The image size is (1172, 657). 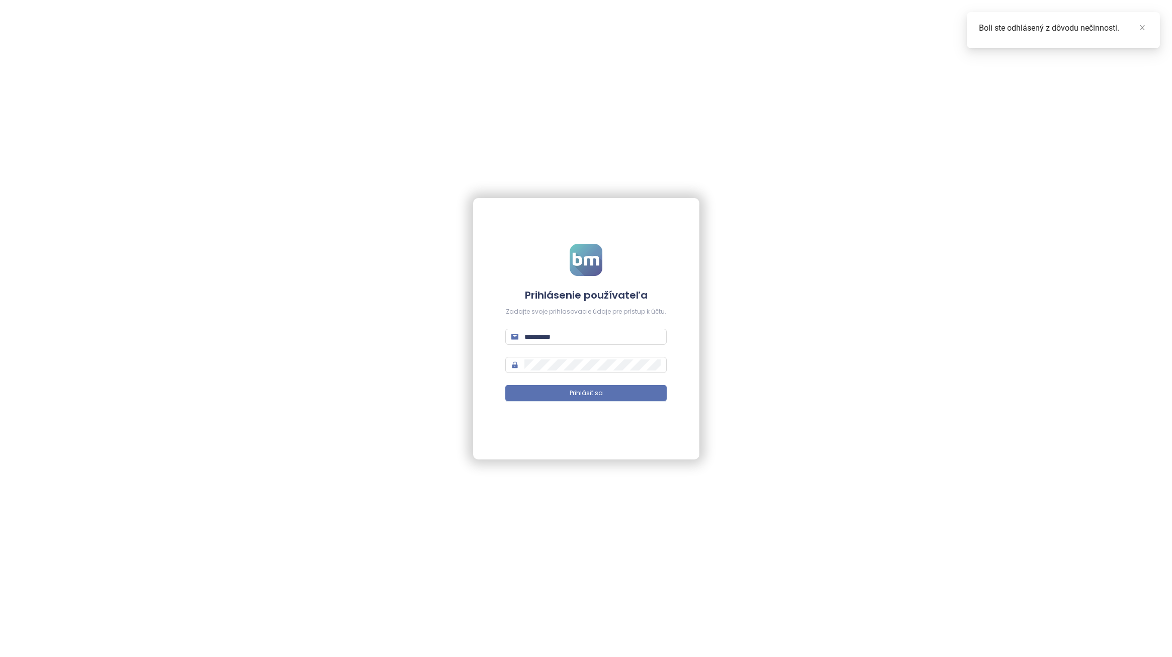 What do you see at coordinates (1063, 28) in the screenshot?
I see `div: Boli ste odhlásený z dôvodu nečinnosti.` at bounding box center [1063, 28].